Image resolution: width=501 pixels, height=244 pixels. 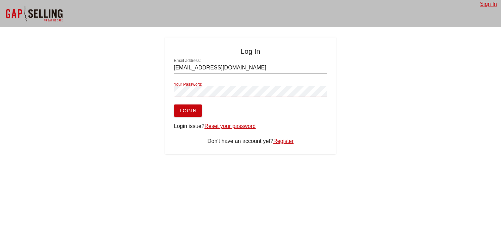 I want to click on label: Your Password:, so click(x=188, y=85).